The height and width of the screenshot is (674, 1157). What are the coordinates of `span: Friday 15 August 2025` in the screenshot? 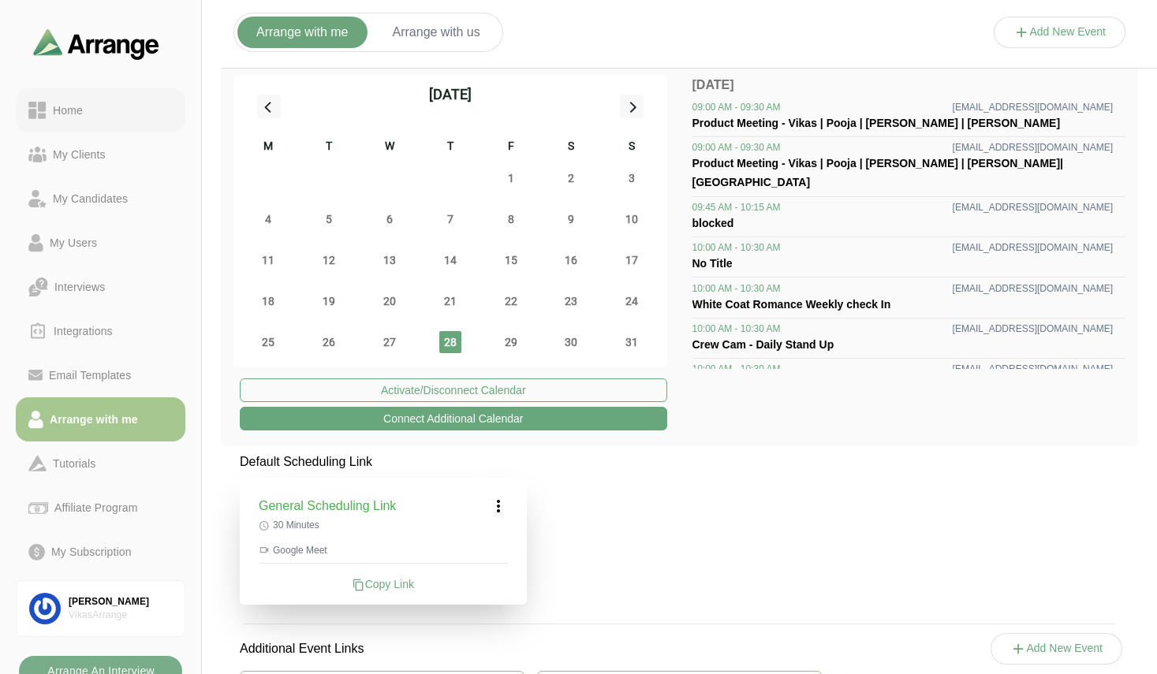 It's located at (511, 260).